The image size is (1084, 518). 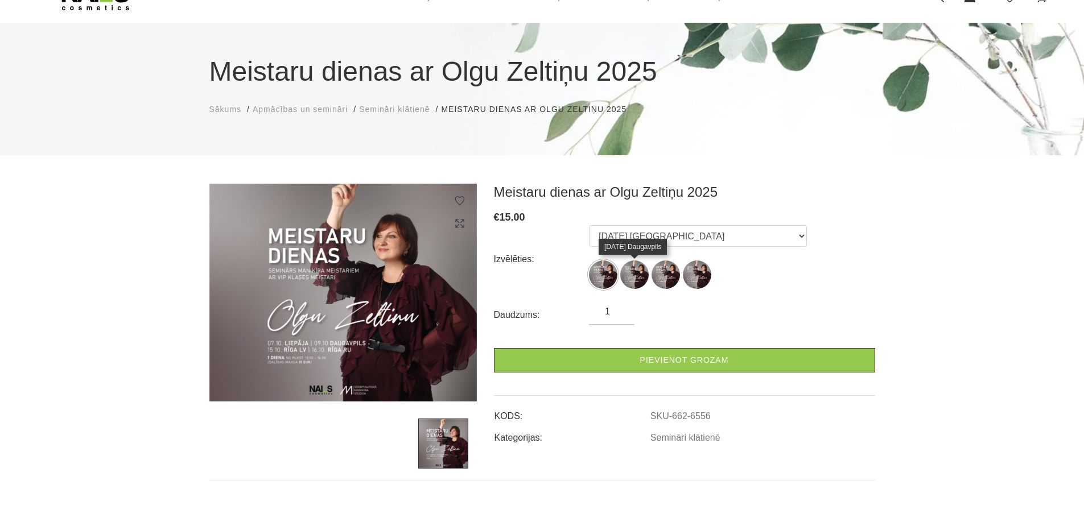 What do you see at coordinates (300, 109) in the screenshot?
I see `a: Apmācības un semināri` at bounding box center [300, 109].